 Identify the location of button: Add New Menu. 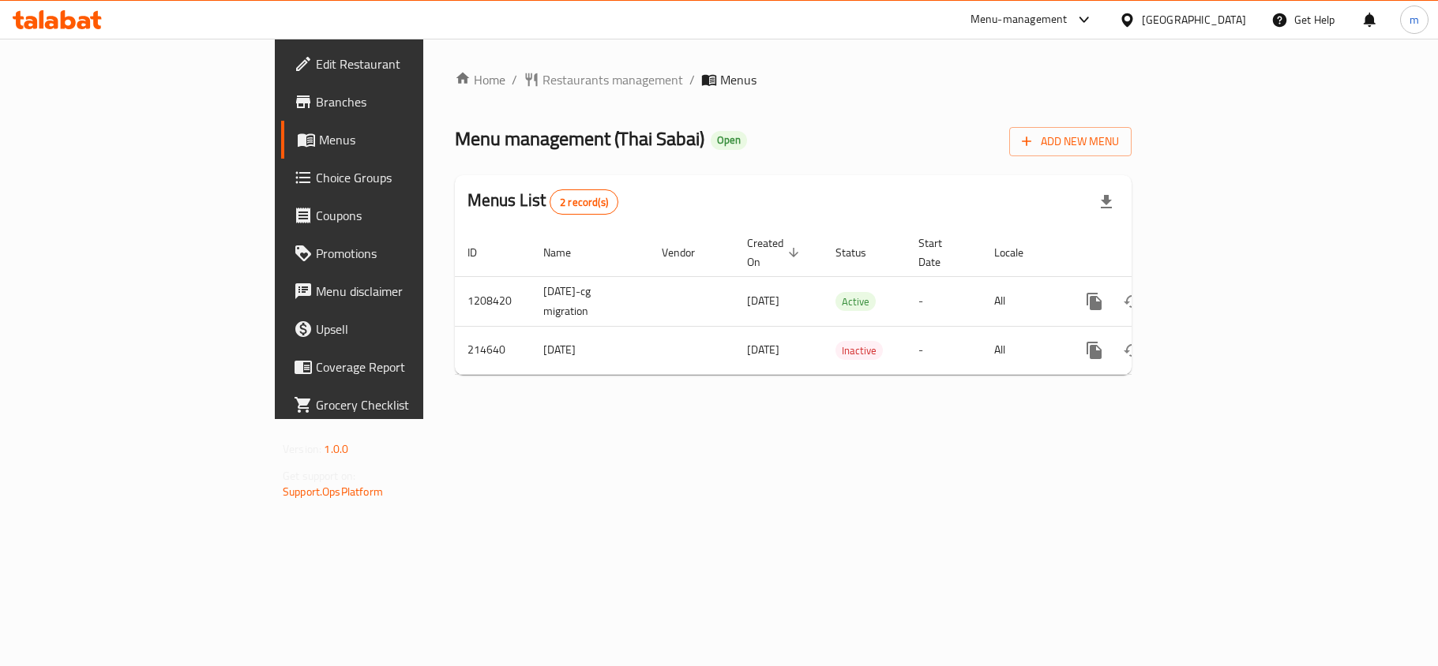
(1070, 141).